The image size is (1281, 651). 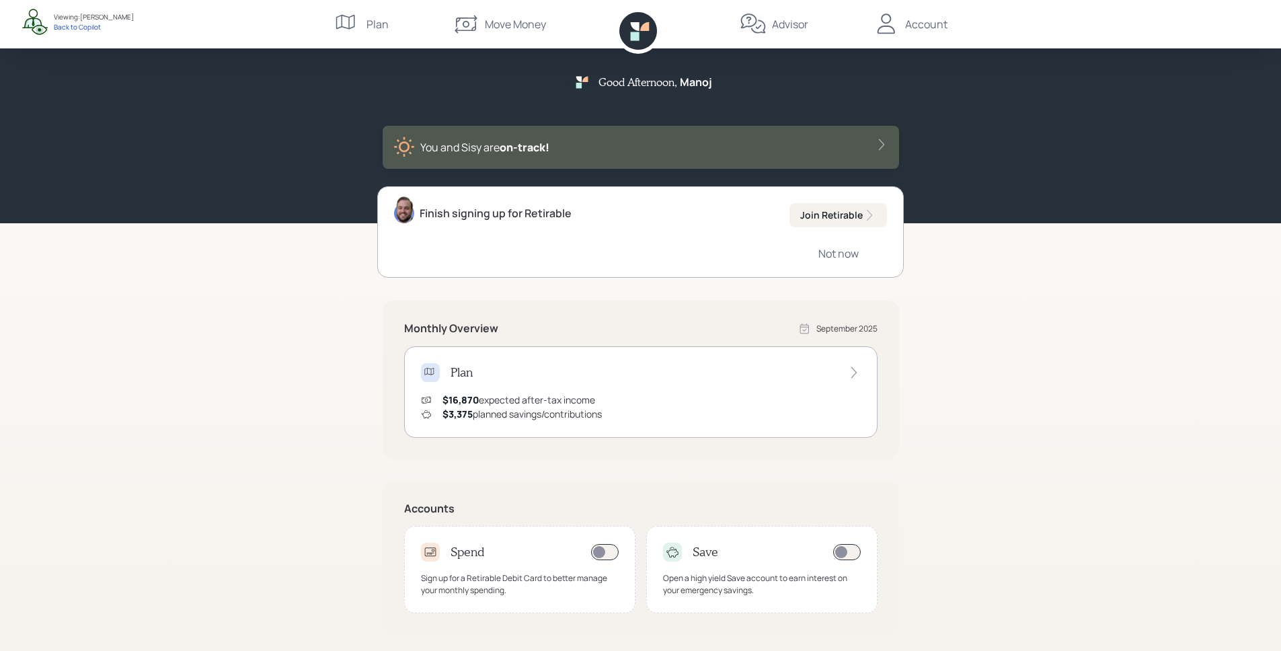 I want to click on span: on‑track!, so click(x=524, y=147).